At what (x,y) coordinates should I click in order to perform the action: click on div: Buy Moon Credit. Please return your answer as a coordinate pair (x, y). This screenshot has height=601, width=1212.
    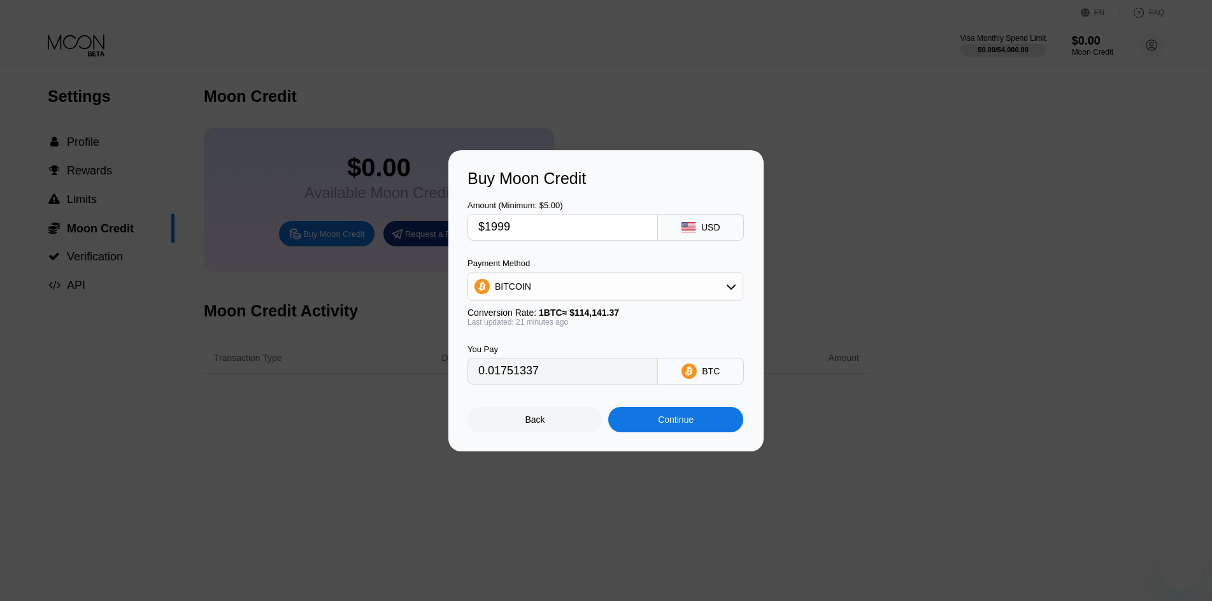
    Looking at the image, I should click on (606, 178).